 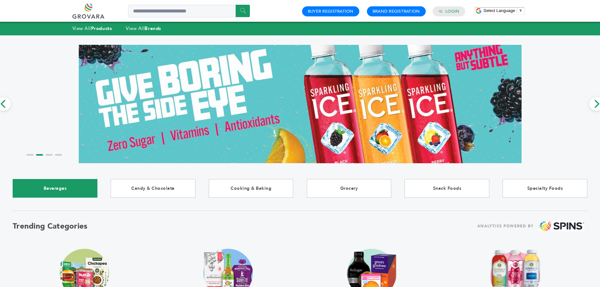 I want to click on span: Select Language, so click(x=499, y=10).